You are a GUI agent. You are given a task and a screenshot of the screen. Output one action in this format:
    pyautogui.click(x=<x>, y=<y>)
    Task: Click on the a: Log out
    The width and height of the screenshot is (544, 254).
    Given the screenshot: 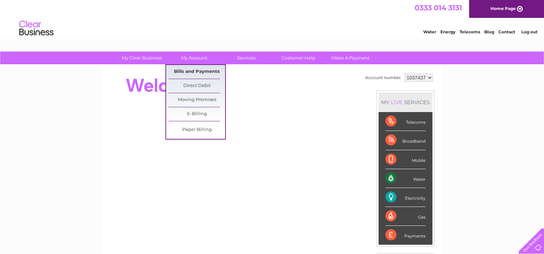 What is the action you would take?
    pyautogui.click(x=529, y=32)
    